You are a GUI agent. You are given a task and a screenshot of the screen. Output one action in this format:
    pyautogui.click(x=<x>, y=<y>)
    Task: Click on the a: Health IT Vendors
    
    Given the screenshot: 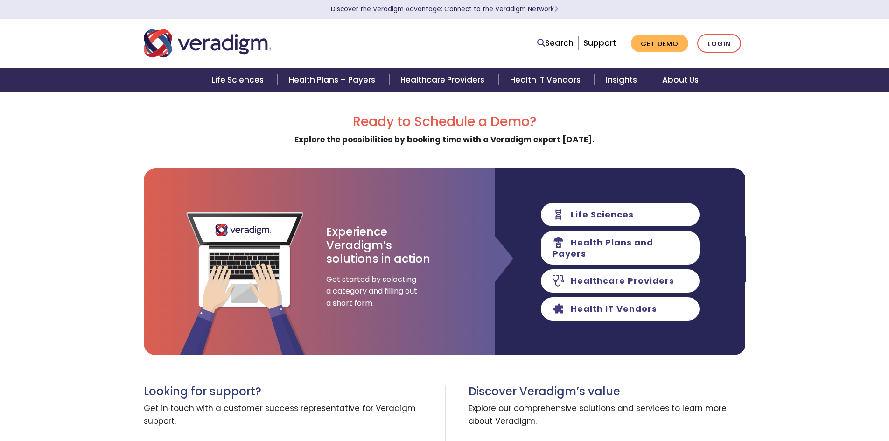 What is the action you would take?
    pyautogui.click(x=547, y=80)
    